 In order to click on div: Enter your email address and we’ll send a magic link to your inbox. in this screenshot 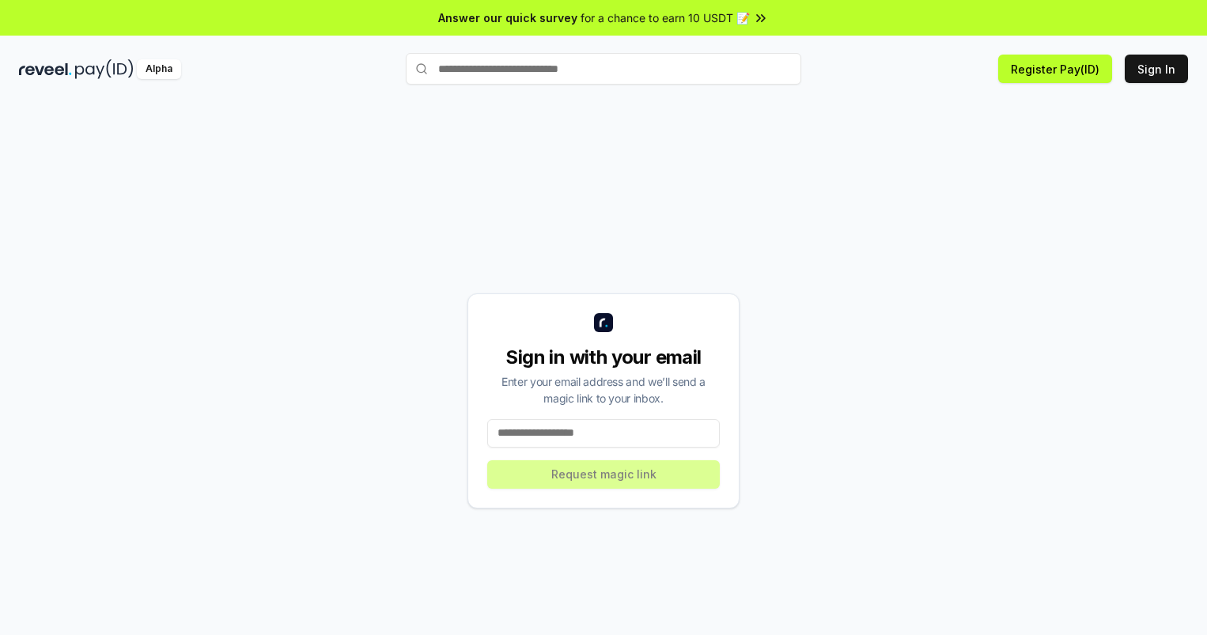, I will do `click(603, 390)`.